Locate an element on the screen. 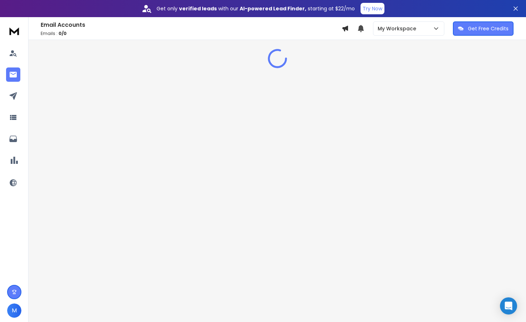  p: Try Now is located at coordinates (373, 9).